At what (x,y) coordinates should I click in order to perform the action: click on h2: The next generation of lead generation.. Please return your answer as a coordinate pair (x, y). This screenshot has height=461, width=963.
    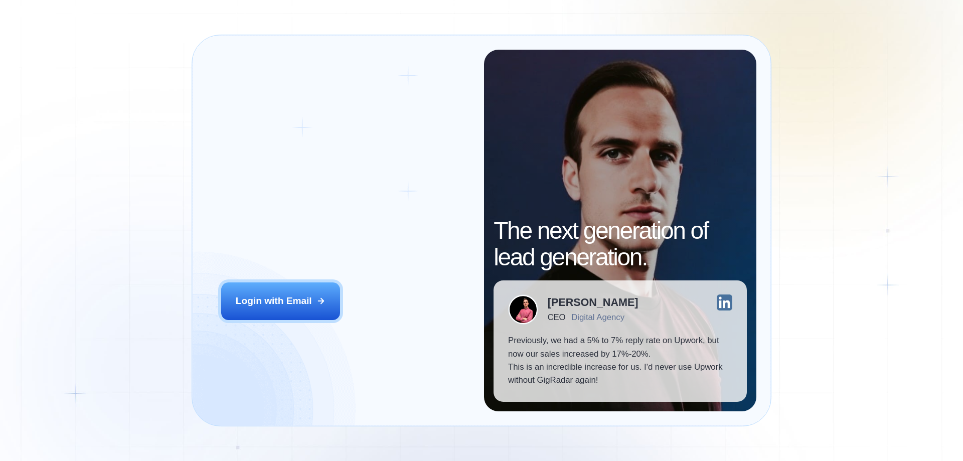
    Looking at the image, I should click on (620, 244).